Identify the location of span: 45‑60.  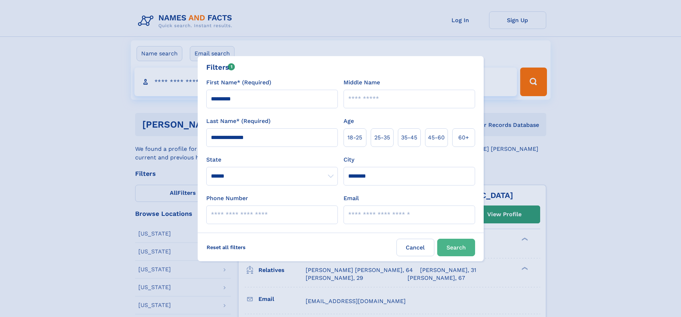
(436, 138).